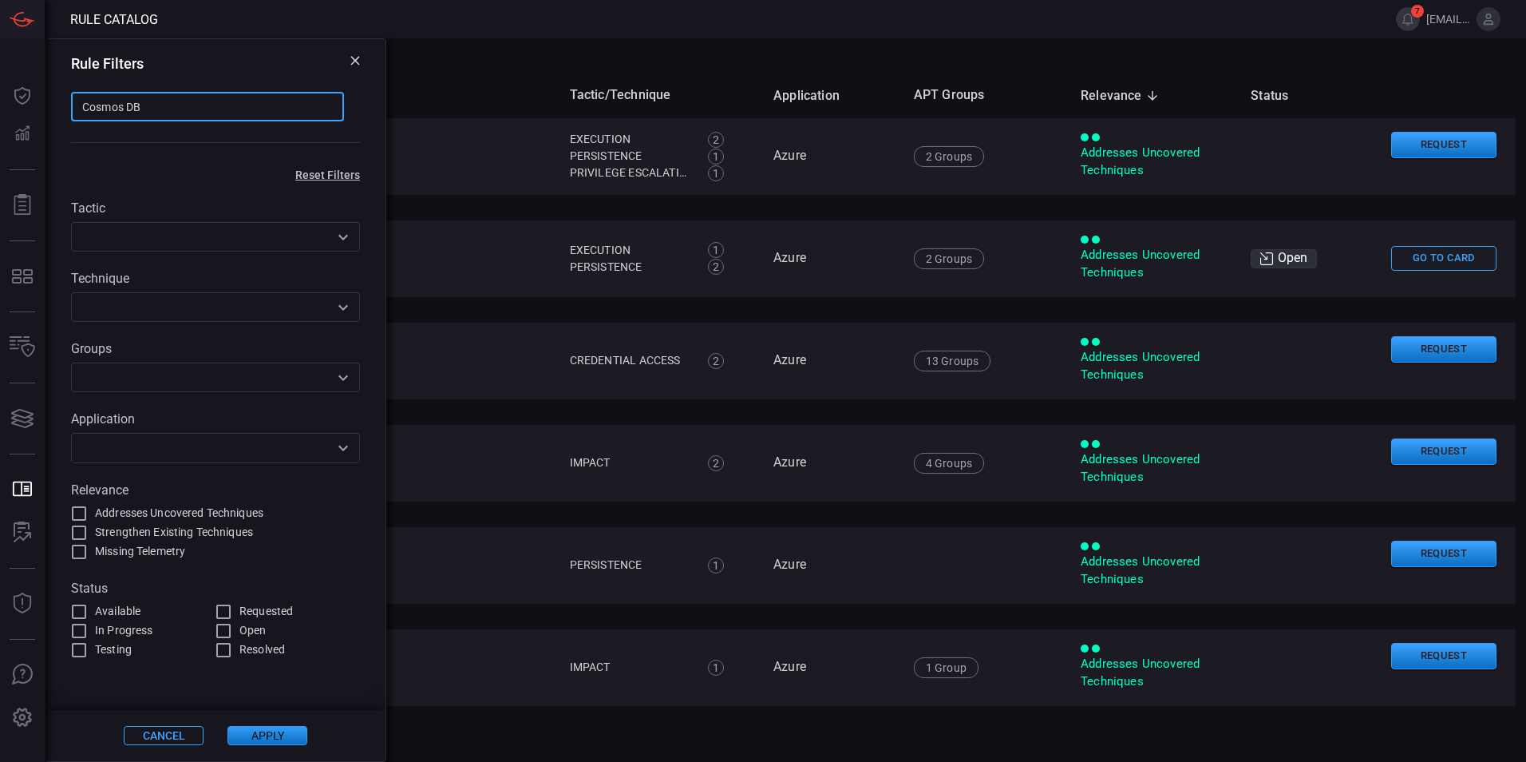 This screenshot has width=1526, height=762. What do you see at coordinates (140, 551) in the screenshot?
I see `span: Missing Telemetry` at bounding box center [140, 551].